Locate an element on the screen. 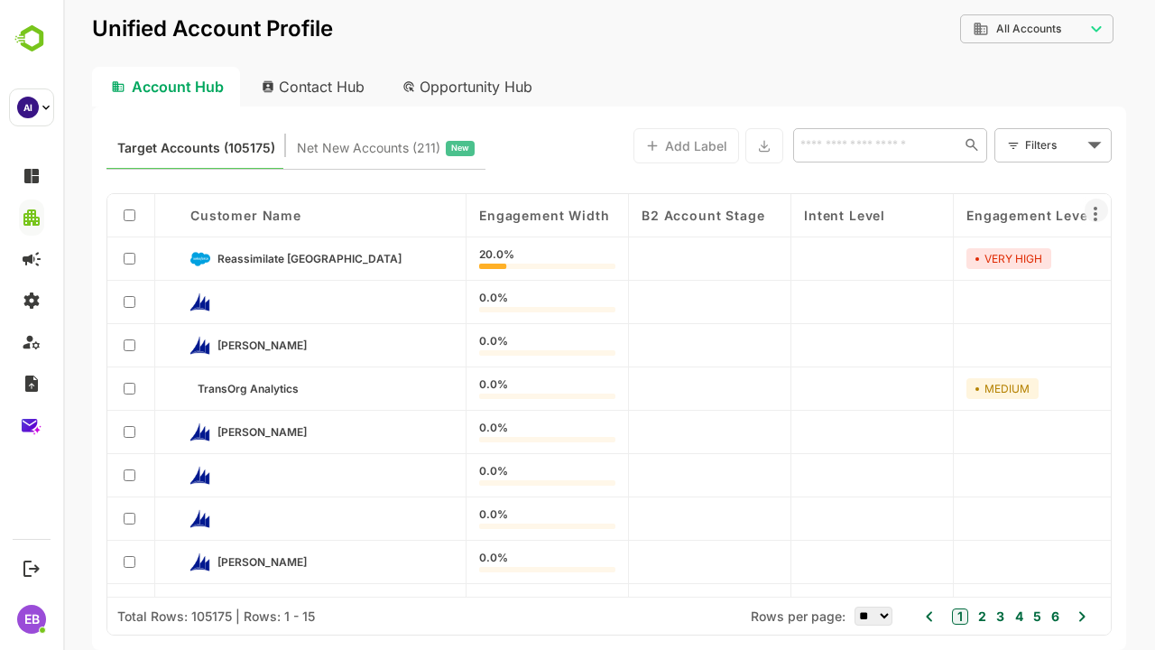  div: MEDIUM is located at coordinates (940, 388).